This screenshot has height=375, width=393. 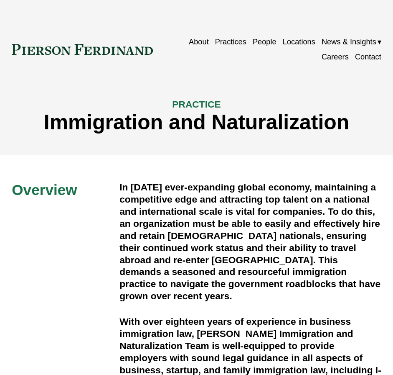 I want to click on a: Locations, so click(x=299, y=42).